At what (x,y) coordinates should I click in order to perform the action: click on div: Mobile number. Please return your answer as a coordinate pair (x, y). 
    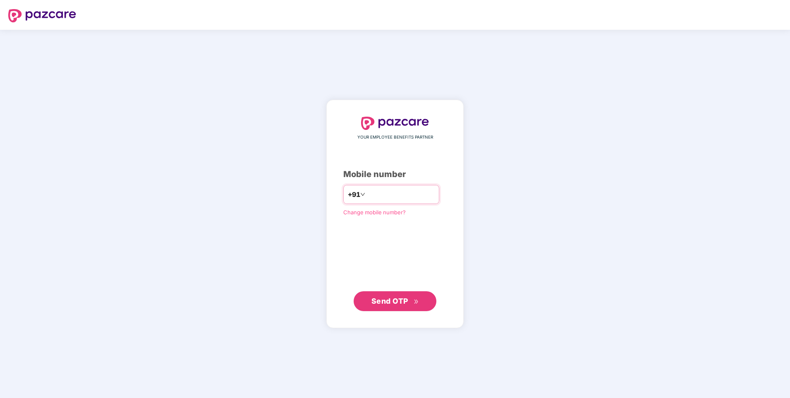
    Looking at the image, I should click on (395, 174).